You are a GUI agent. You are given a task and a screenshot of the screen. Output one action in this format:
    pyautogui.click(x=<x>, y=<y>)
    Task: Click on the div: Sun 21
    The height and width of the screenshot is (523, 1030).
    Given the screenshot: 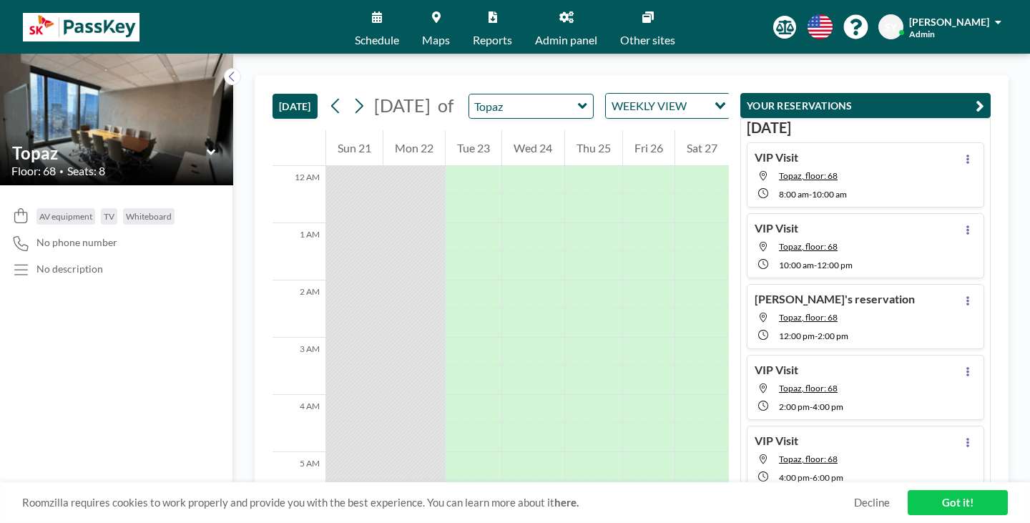 What is the action you would take?
    pyautogui.click(x=354, y=148)
    